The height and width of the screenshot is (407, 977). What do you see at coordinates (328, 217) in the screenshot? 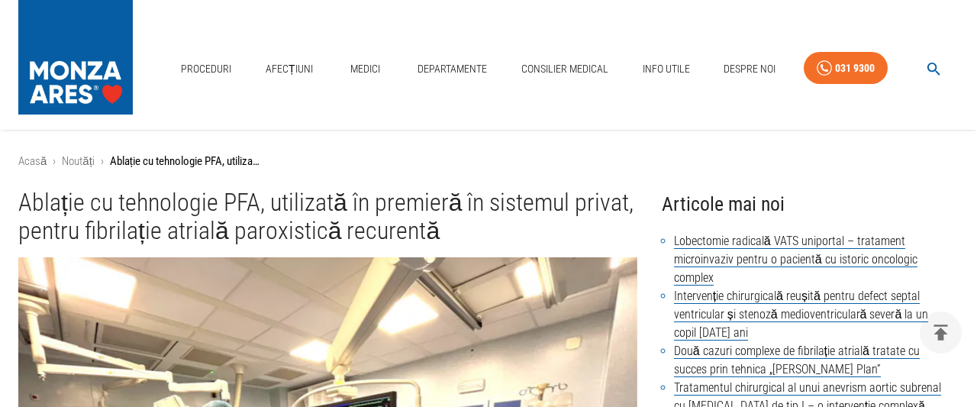
I see `h1: Ablație cu tehnologie PFA, utilizată în premieră în sistemul privat, pentru fibrilație atrială pa...` at bounding box center [328, 217].